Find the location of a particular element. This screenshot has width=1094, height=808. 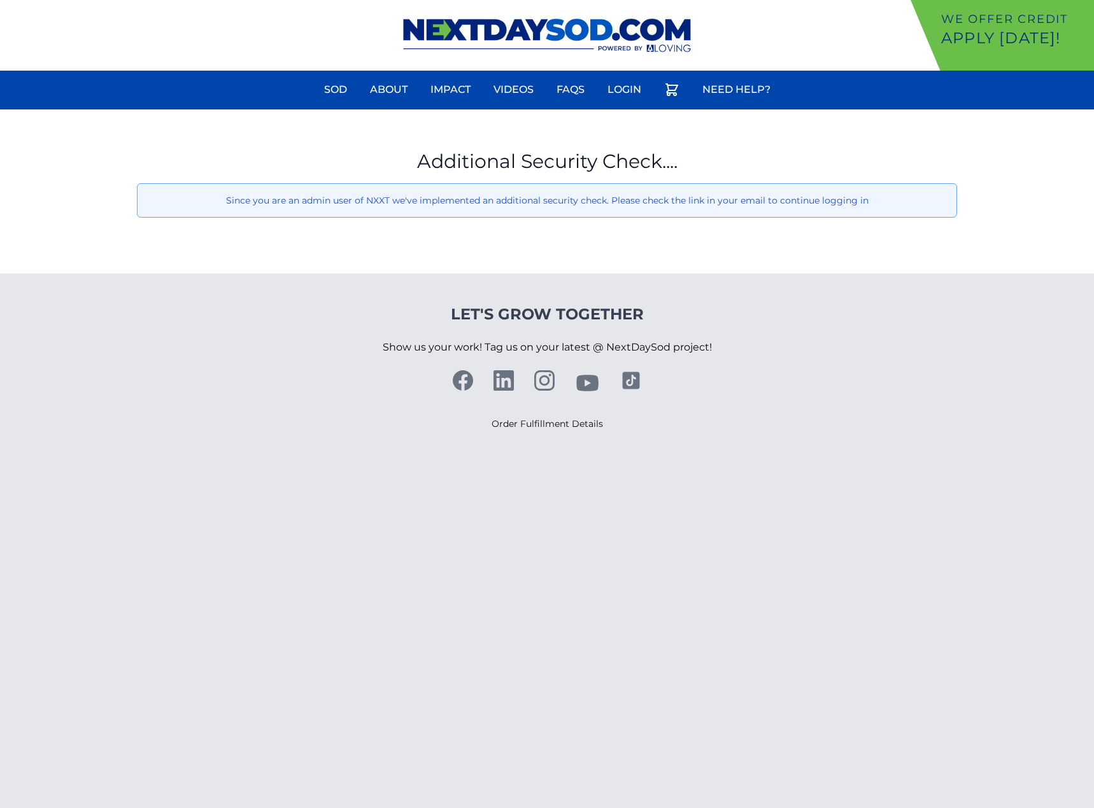

a: FAQs is located at coordinates (570, 90).